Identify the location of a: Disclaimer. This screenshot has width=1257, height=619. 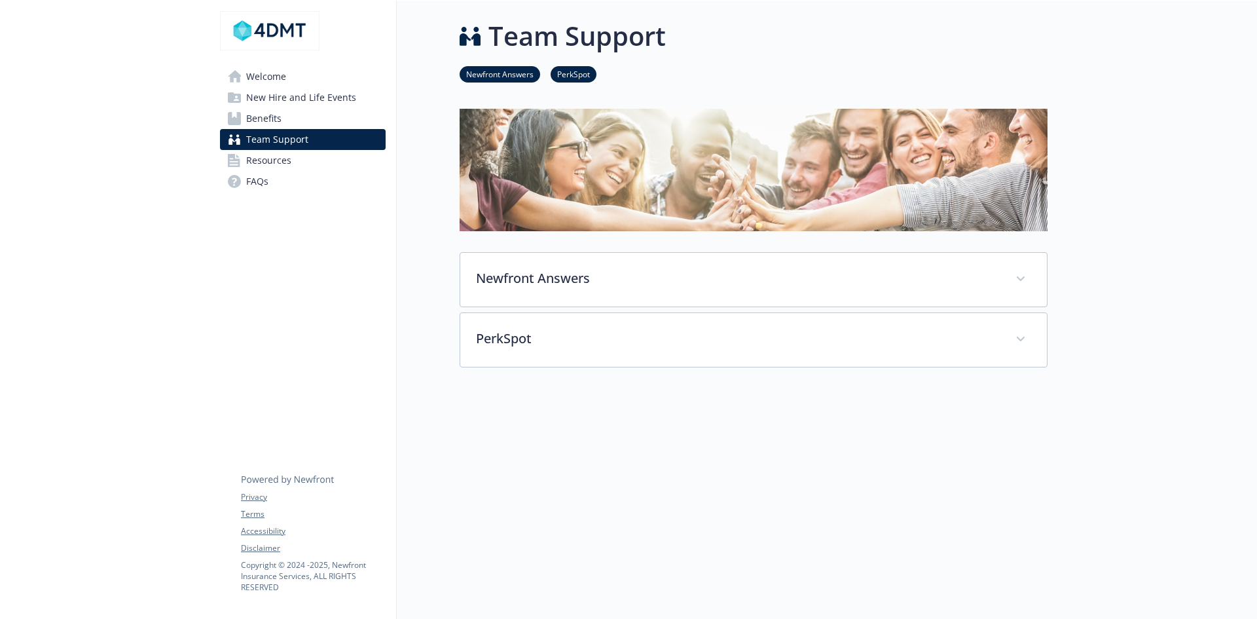
(313, 548).